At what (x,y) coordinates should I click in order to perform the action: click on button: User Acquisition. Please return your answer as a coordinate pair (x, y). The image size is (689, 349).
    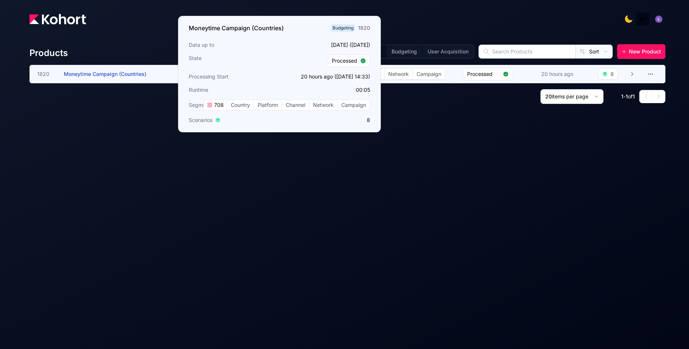
    Looking at the image, I should click on (448, 52).